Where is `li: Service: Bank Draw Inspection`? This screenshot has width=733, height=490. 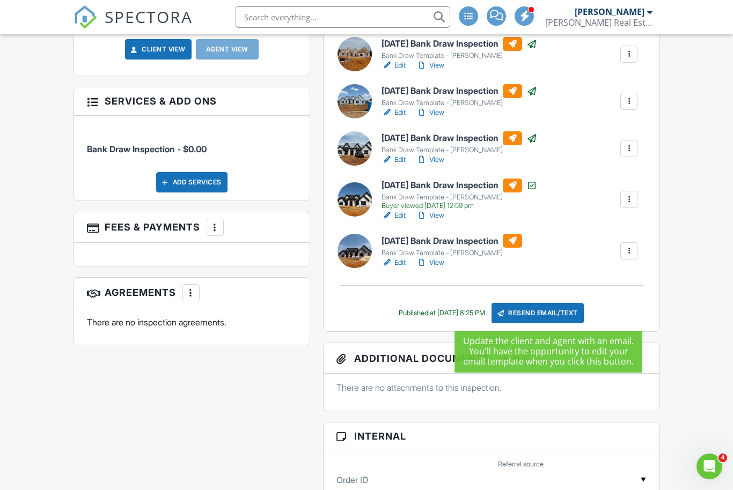
li: Service: Bank Draw Inspection is located at coordinates (192, 144).